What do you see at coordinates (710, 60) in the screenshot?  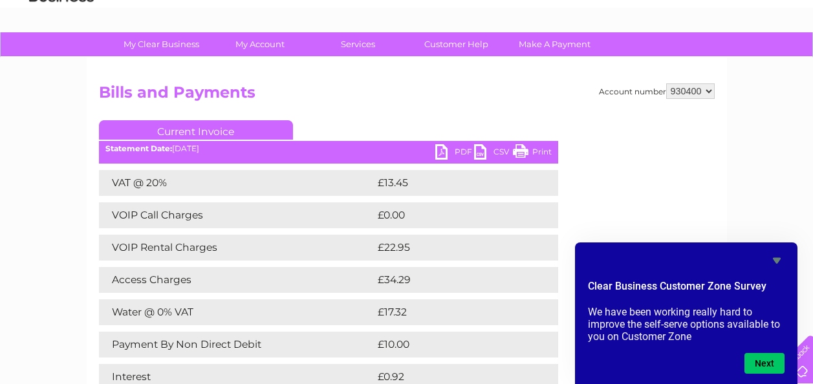 I see `a: Blog` at bounding box center [710, 60].